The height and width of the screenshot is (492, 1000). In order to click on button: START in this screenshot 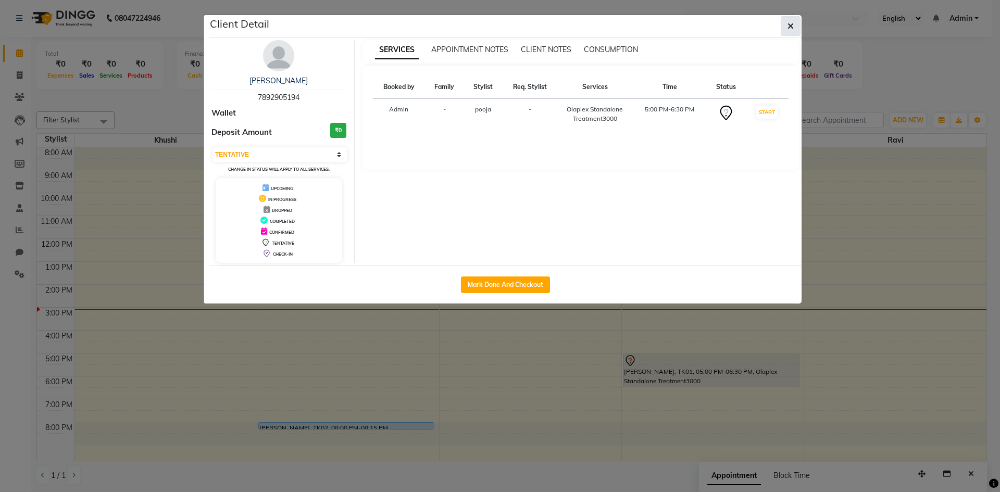, I will do `click(766, 112)`.